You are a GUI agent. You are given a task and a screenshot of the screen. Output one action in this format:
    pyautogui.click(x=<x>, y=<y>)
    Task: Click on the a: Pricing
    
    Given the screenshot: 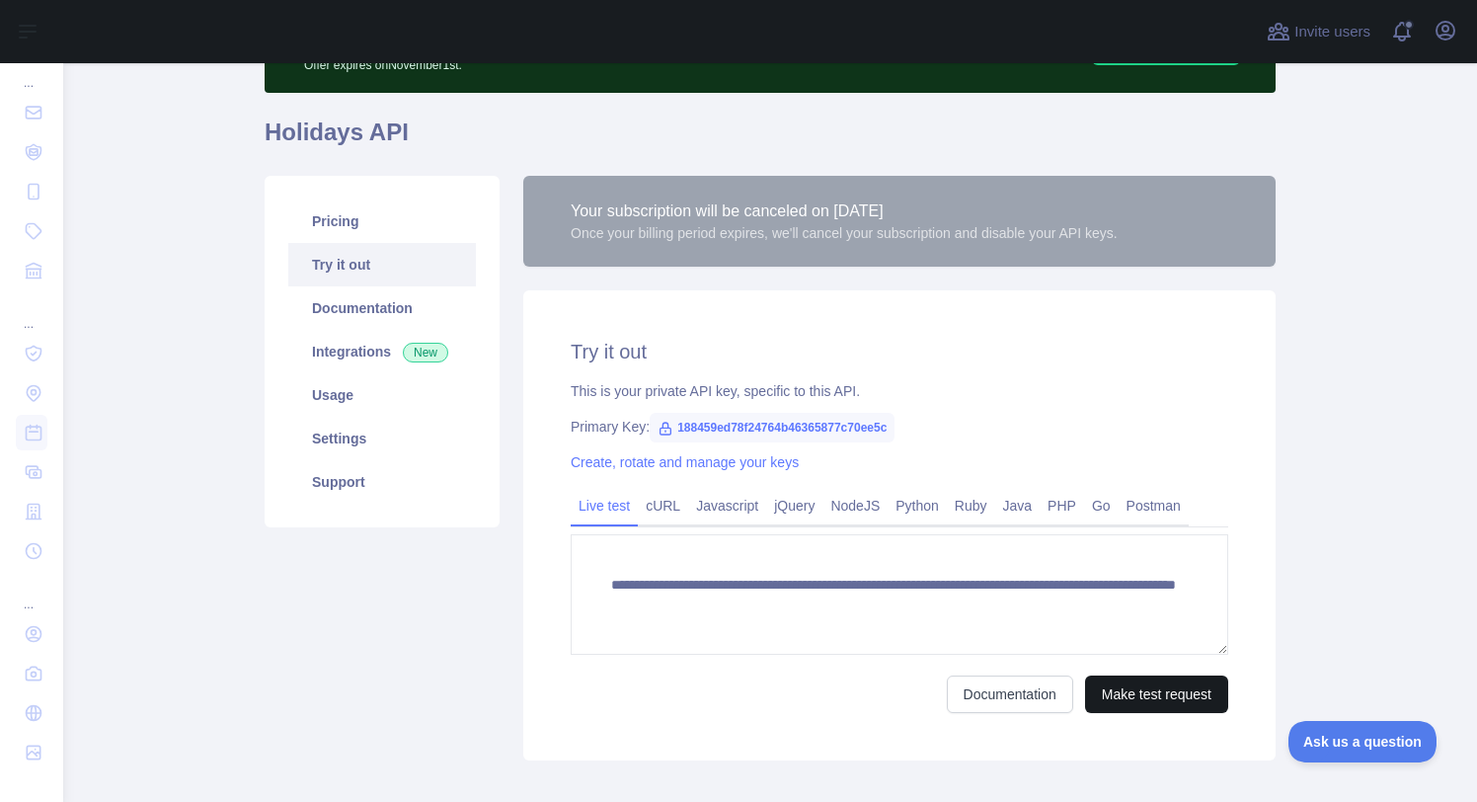 What is the action you would take?
    pyautogui.click(x=382, y=221)
    